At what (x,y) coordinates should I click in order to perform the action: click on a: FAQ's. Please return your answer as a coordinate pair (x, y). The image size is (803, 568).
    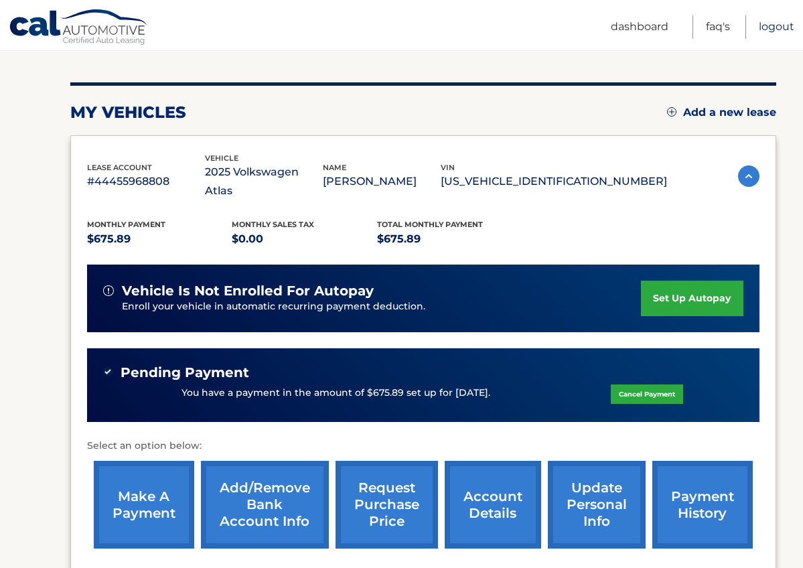
    Looking at the image, I should click on (718, 27).